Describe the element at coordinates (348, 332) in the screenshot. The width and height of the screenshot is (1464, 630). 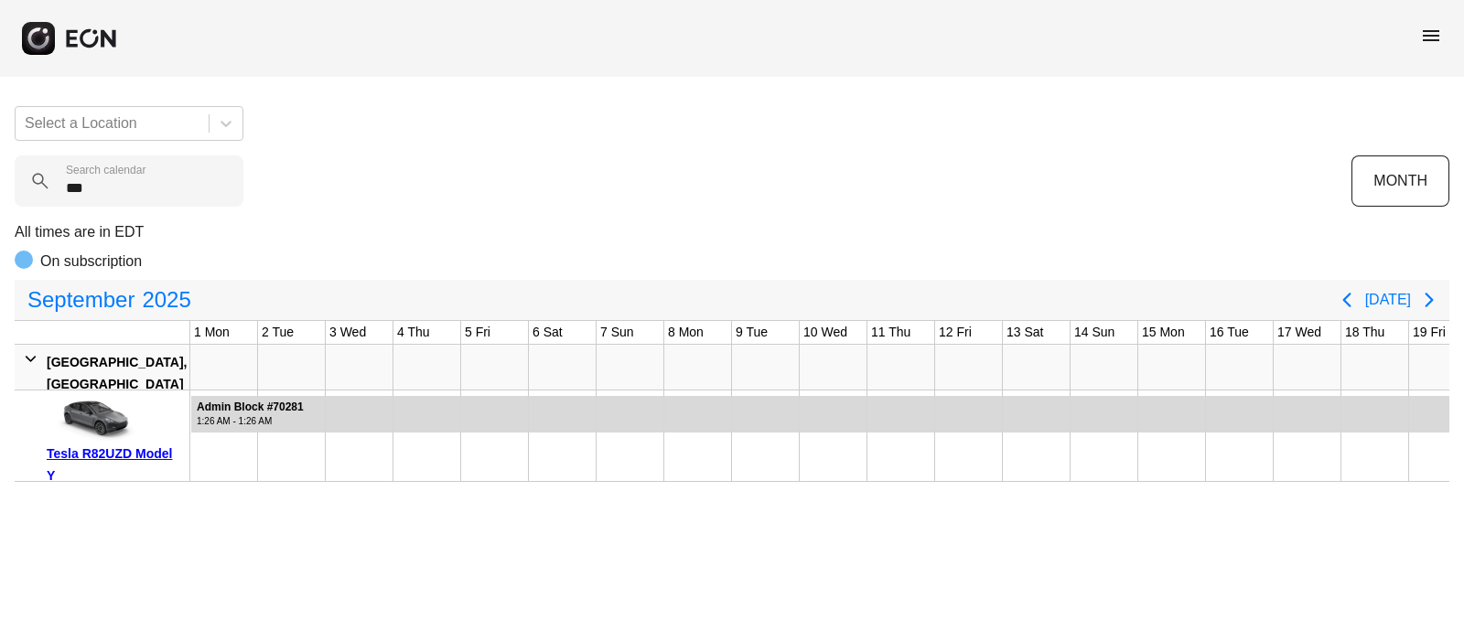
I see `div: 3 Wed` at that location.